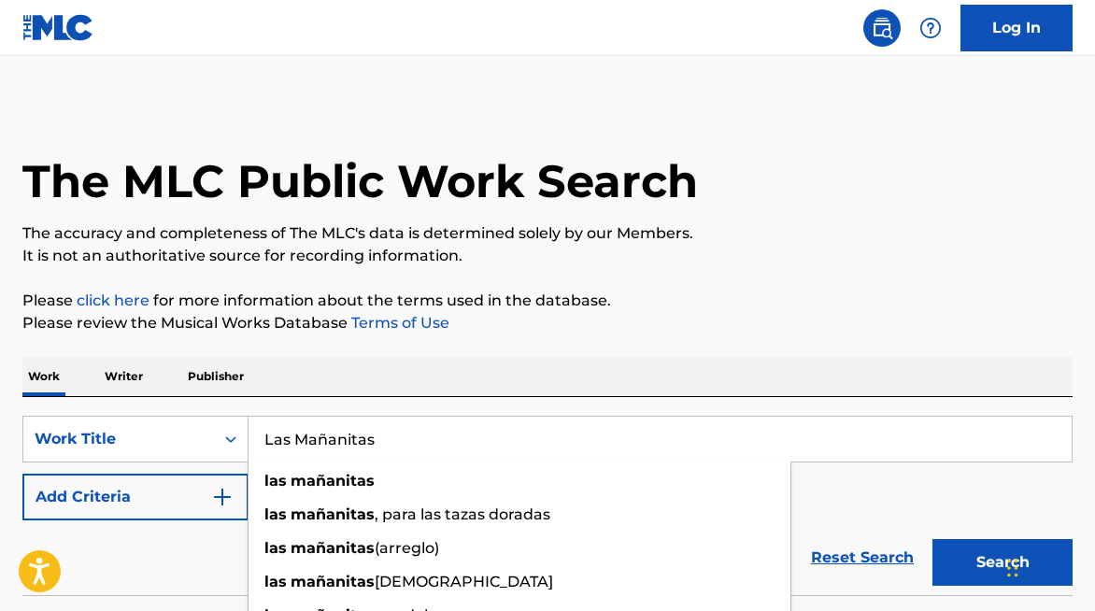  I want to click on a: Terms of Use, so click(398, 322).